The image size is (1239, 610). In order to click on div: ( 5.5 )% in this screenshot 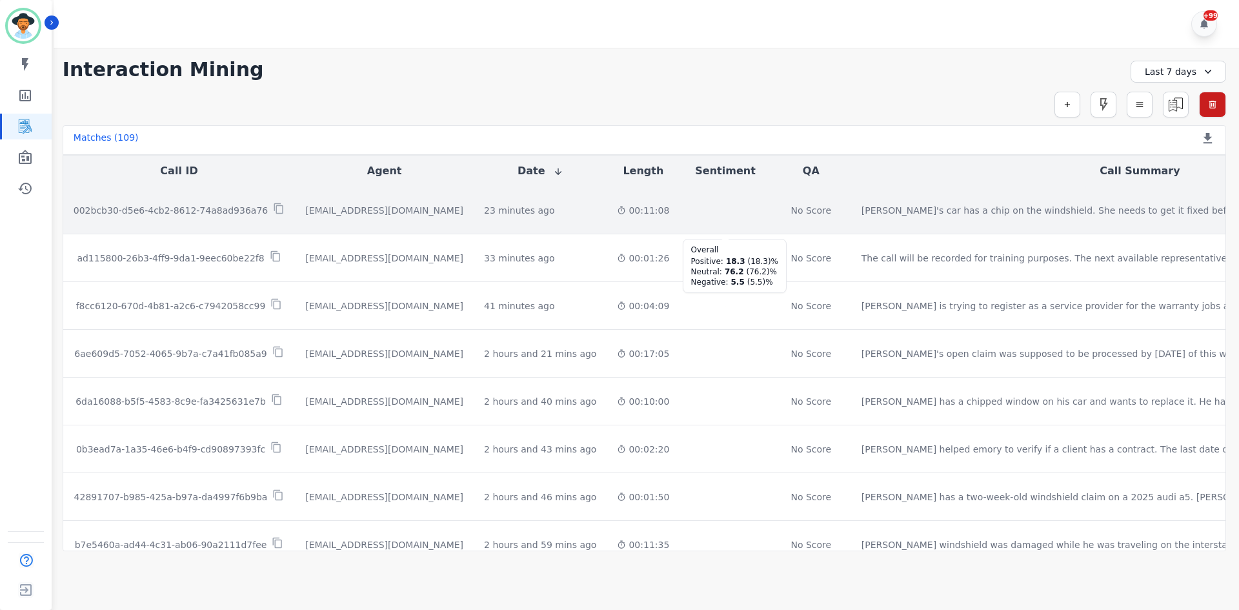, I will do `click(760, 282)`.